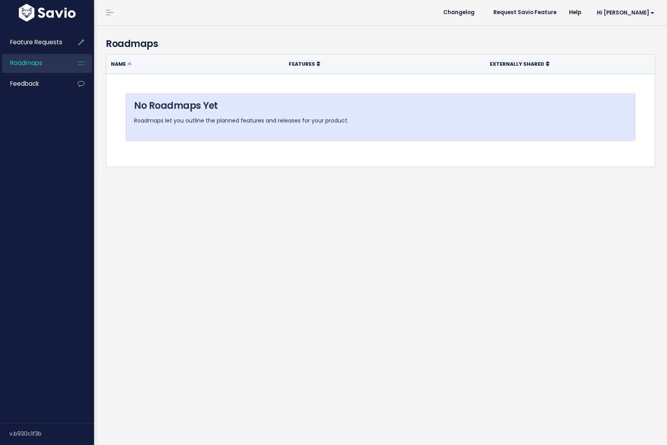 Image resolution: width=667 pixels, height=445 pixels. What do you see at coordinates (118, 64) in the screenshot?
I see `span: Name` at bounding box center [118, 64].